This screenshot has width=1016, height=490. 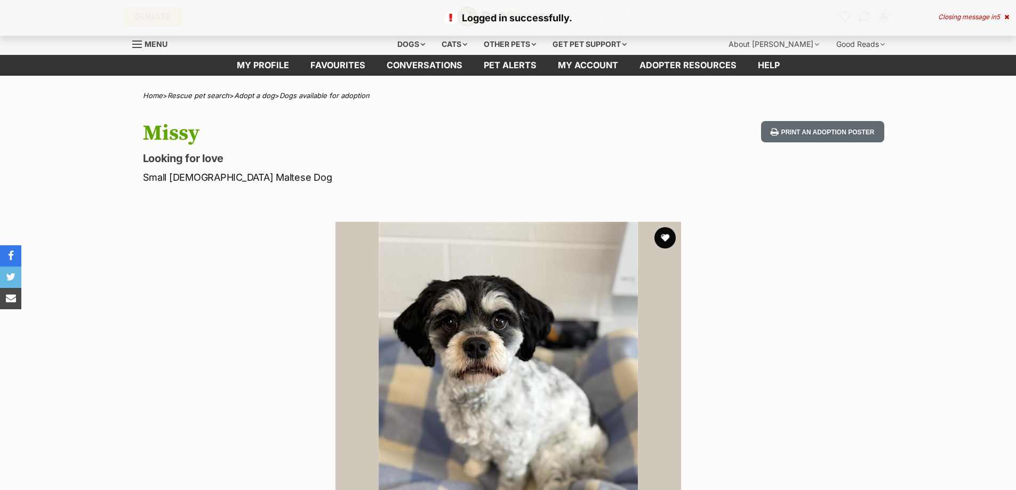 What do you see at coordinates (973, 17) in the screenshot?
I see `div: Closing message in` at bounding box center [973, 17].